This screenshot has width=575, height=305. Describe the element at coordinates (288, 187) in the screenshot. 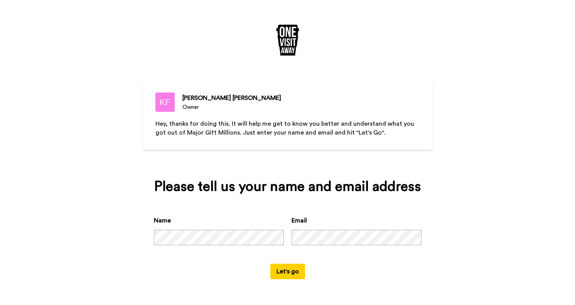

I see `div: Please tell us your name and email address` at that location.